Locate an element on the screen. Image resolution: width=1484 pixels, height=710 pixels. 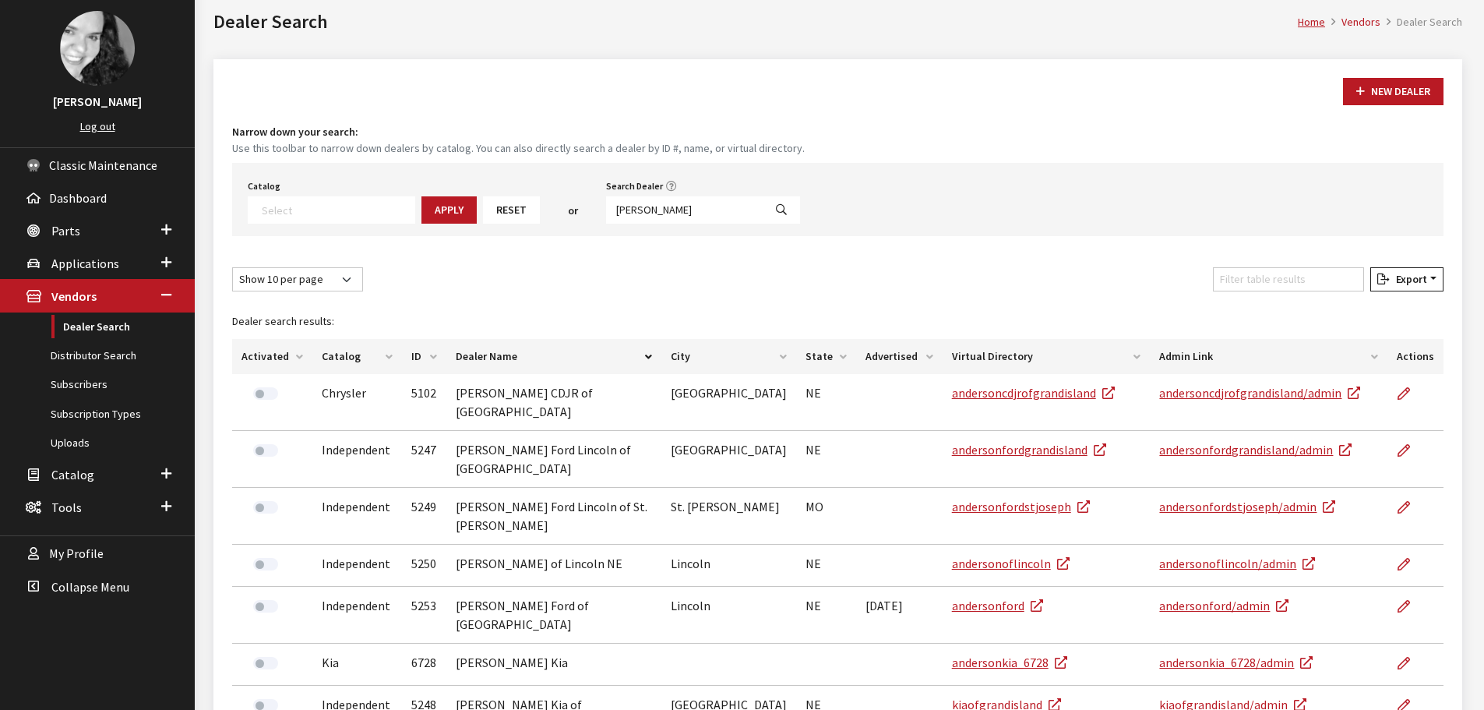
button: Search is located at coordinates (781, 210).